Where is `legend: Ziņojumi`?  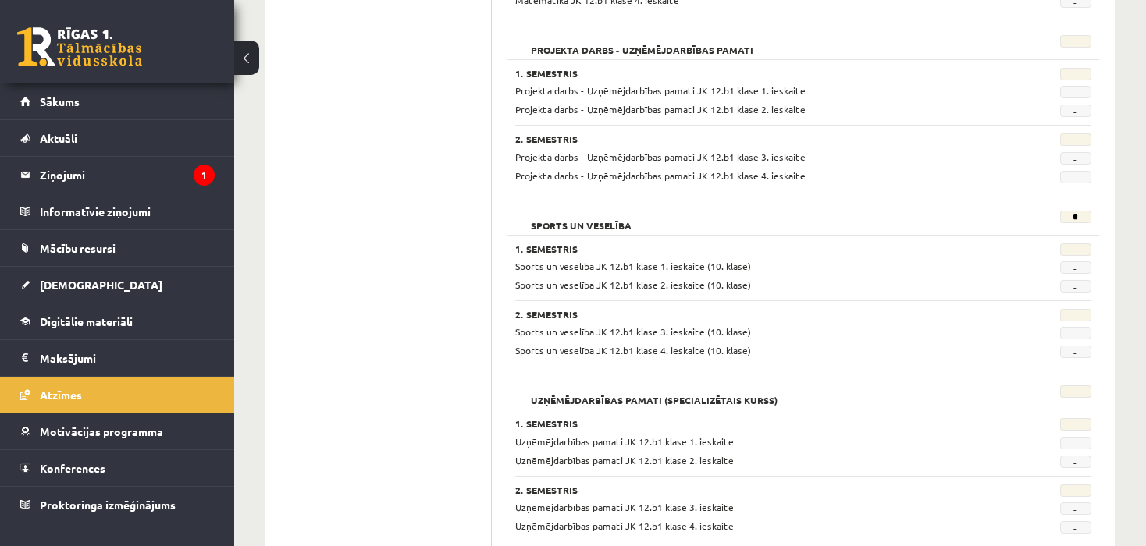 legend: Ziņojumi is located at coordinates (127, 175).